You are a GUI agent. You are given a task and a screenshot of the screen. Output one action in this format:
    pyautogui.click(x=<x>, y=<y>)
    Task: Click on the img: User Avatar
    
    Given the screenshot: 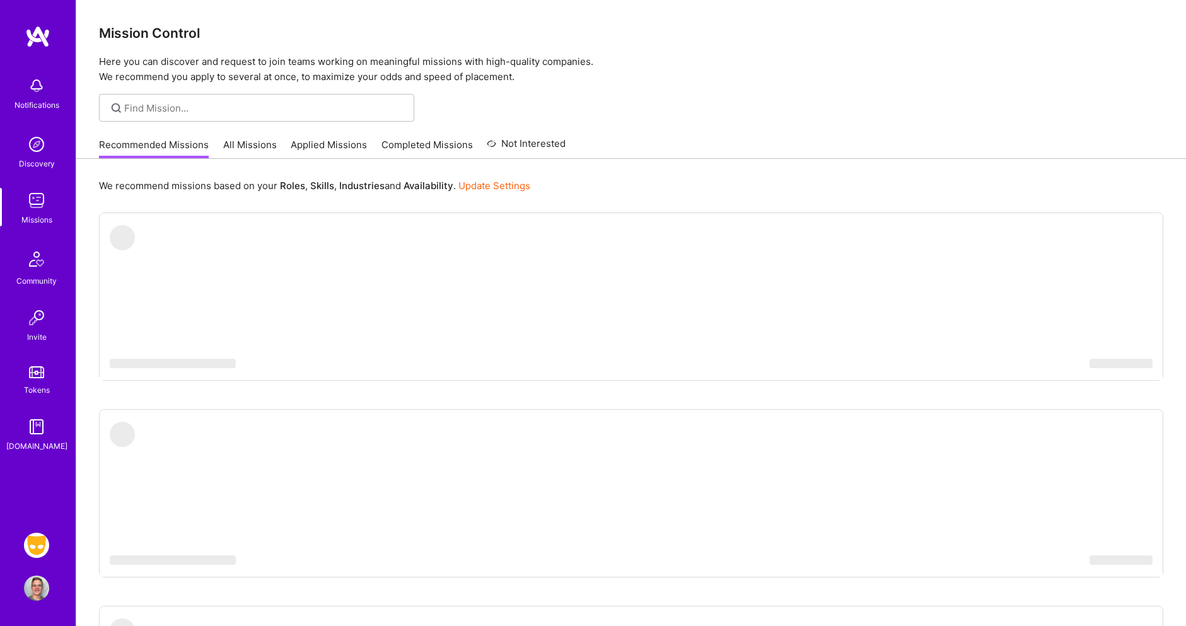 What is the action you would take?
    pyautogui.click(x=37, y=588)
    